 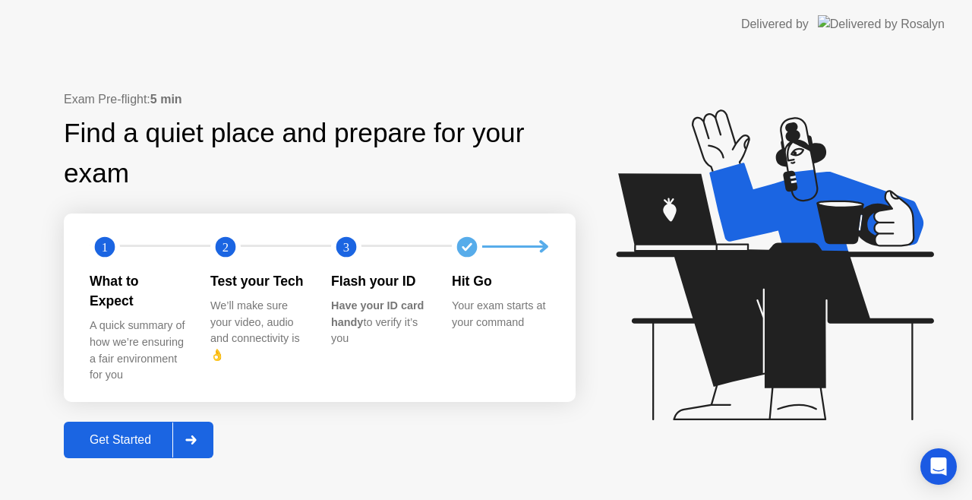 I want to click on div: Open Intercom Messenger, so click(x=938, y=466).